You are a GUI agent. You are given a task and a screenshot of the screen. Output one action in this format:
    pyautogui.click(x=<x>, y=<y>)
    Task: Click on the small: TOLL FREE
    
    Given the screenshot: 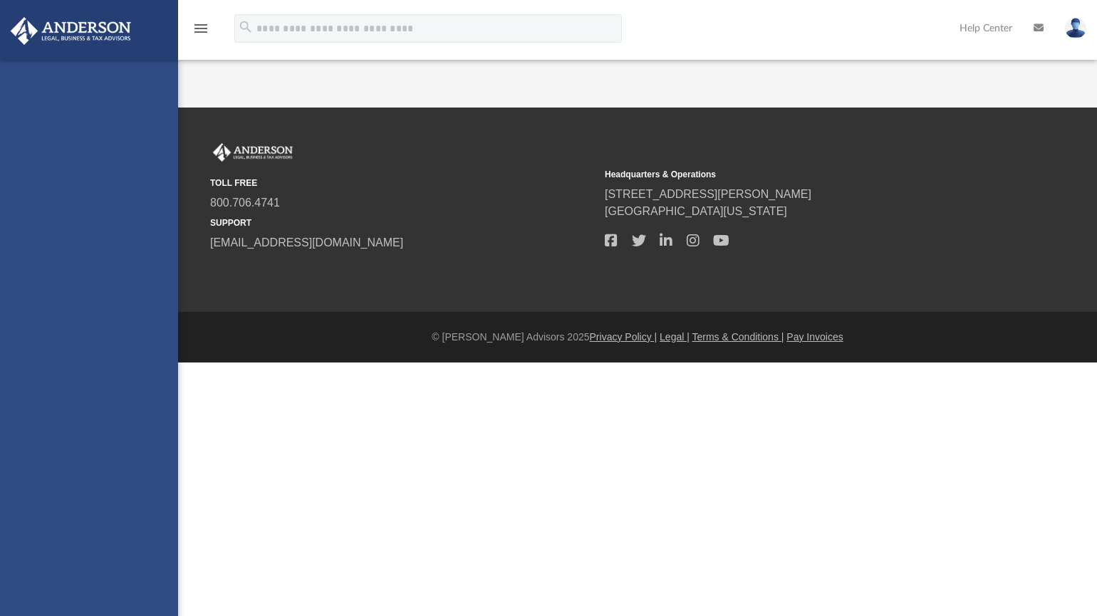 What is the action you would take?
    pyautogui.click(x=403, y=183)
    